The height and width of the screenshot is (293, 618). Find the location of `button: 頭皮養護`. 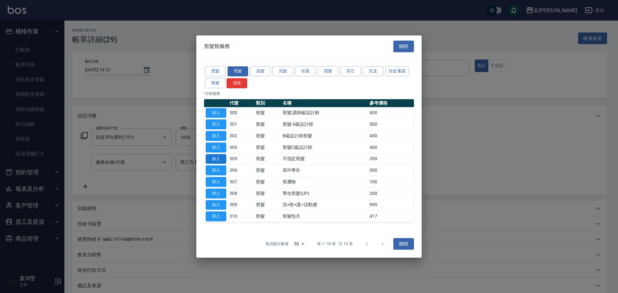

button: 頭皮養護 is located at coordinates (397, 71).